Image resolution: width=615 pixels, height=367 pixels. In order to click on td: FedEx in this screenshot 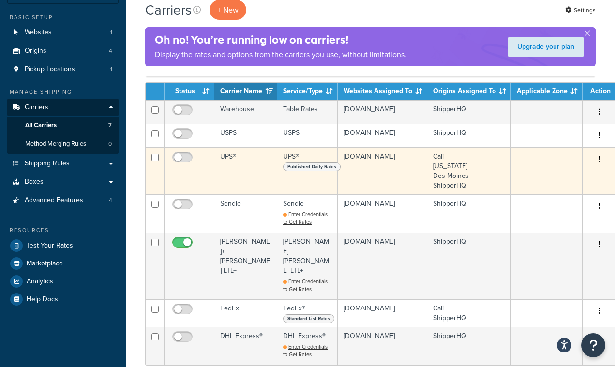, I will do `click(246, 313)`.